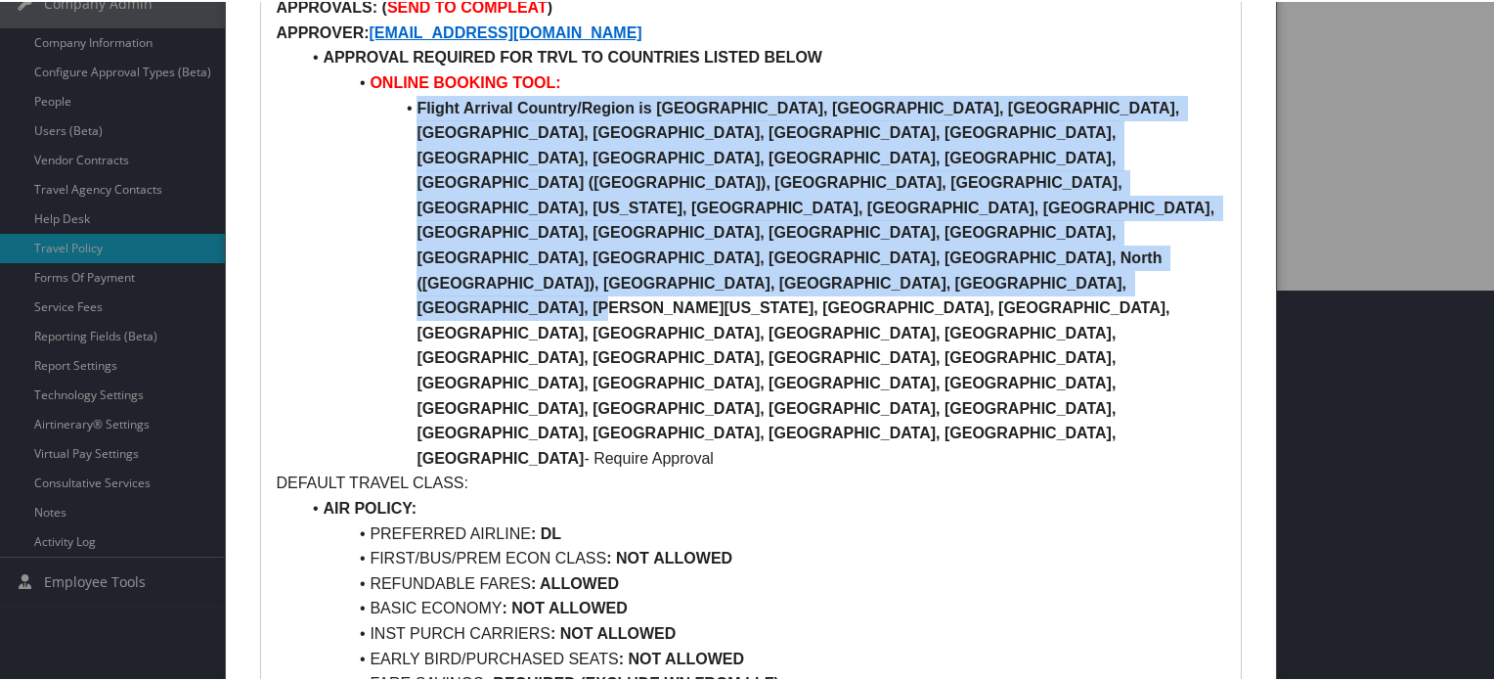  Describe the element at coordinates (762, 532) in the screenshot. I see `li: PREFERRED AIRLINE` at that location.